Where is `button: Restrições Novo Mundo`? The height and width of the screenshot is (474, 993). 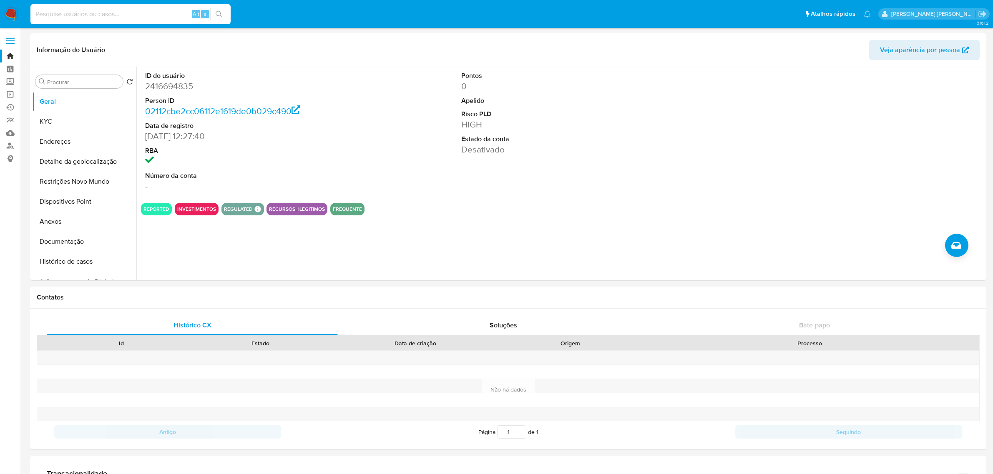
button: Restrições Novo Mundo is located at coordinates (84, 182).